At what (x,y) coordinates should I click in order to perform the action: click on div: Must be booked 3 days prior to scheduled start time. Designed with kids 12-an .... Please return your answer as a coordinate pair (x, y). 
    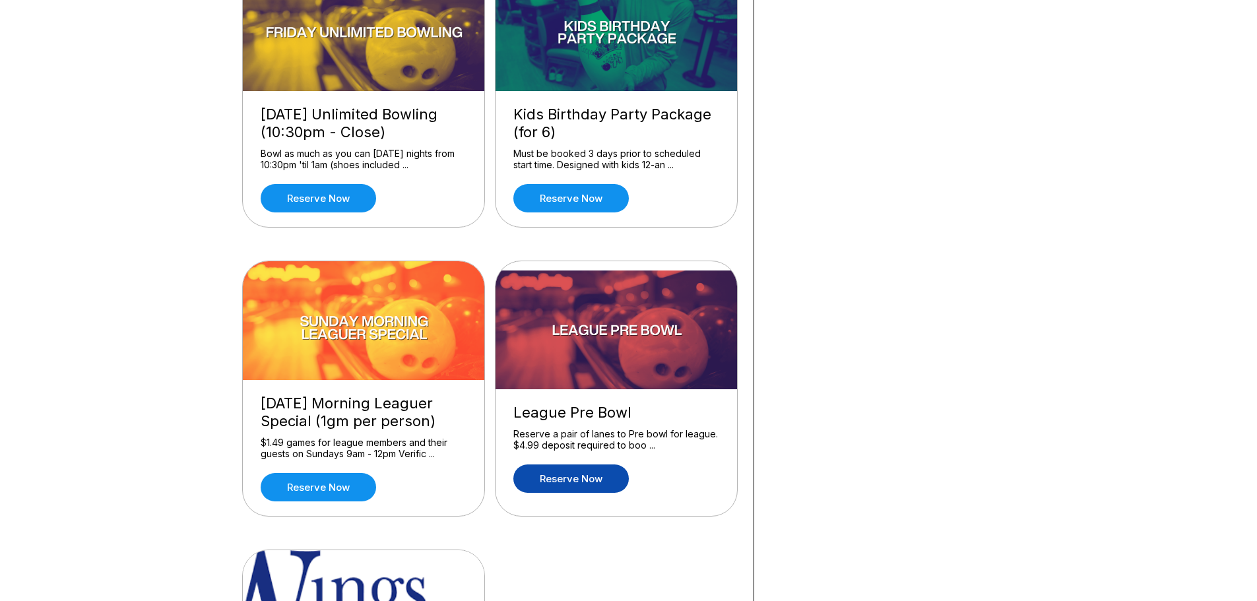
    Looking at the image, I should click on (616, 159).